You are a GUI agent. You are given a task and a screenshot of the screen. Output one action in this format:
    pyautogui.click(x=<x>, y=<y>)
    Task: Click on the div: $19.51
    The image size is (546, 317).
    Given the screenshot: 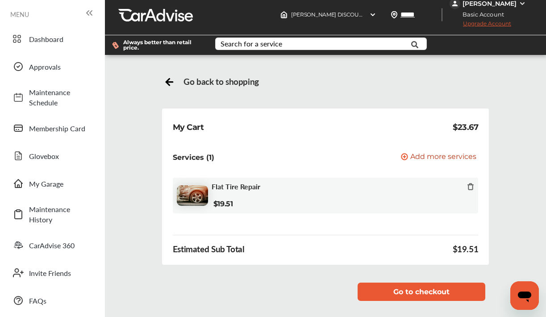 What is the action you would take?
    pyautogui.click(x=465, y=249)
    